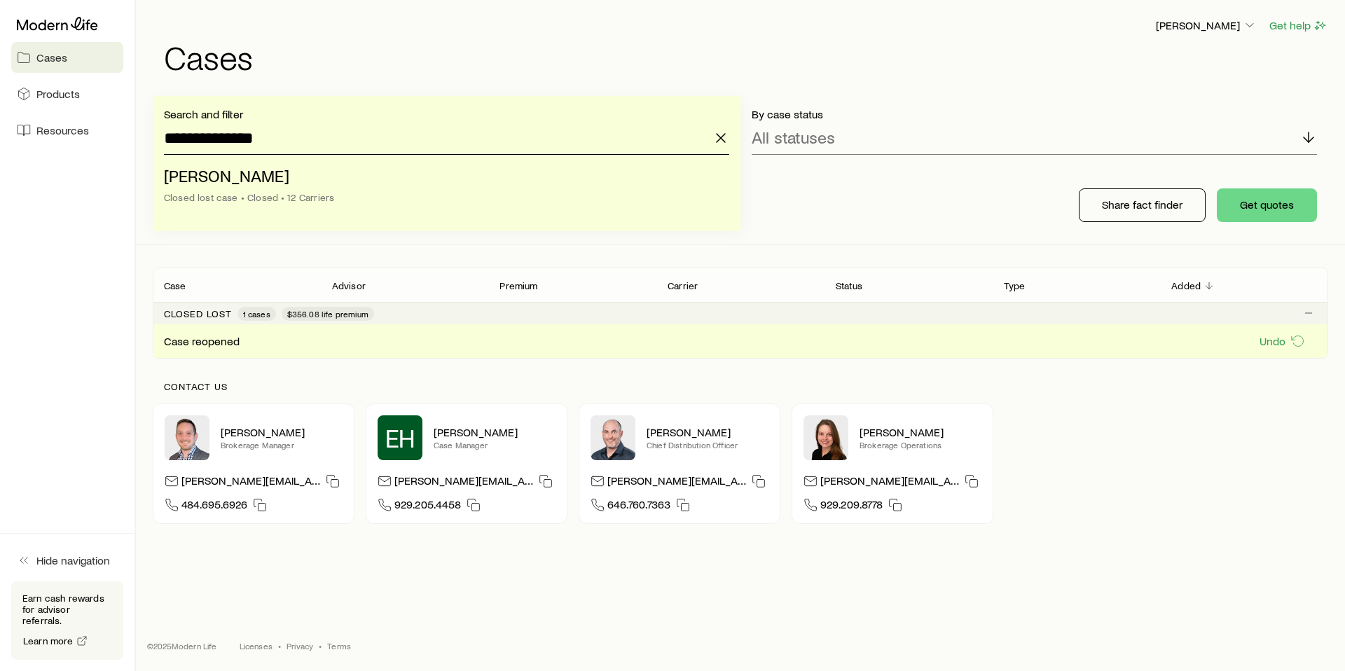 The width and height of the screenshot is (1345, 671). Describe the element at coordinates (67, 560) in the screenshot. I see `button: Hide navigation` at that location.